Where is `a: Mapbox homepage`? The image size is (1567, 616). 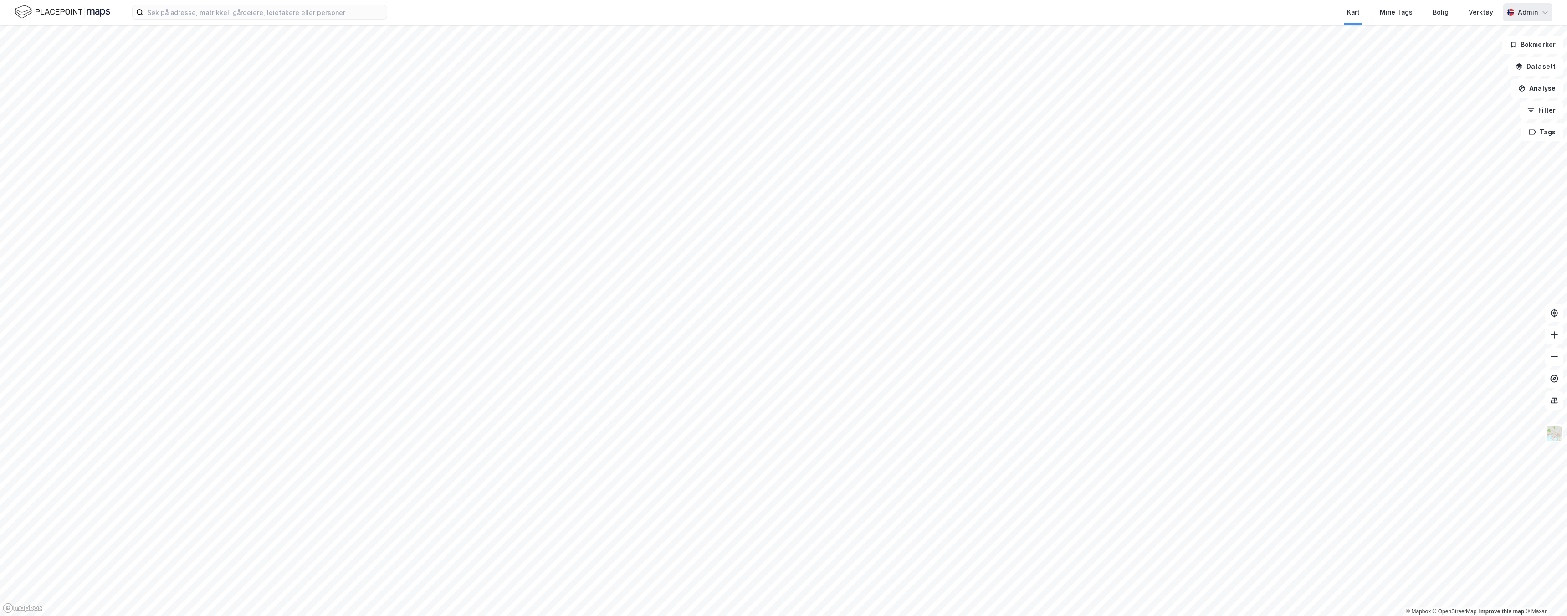 a: Mapbox homepage is located at coordinates (23, 608).